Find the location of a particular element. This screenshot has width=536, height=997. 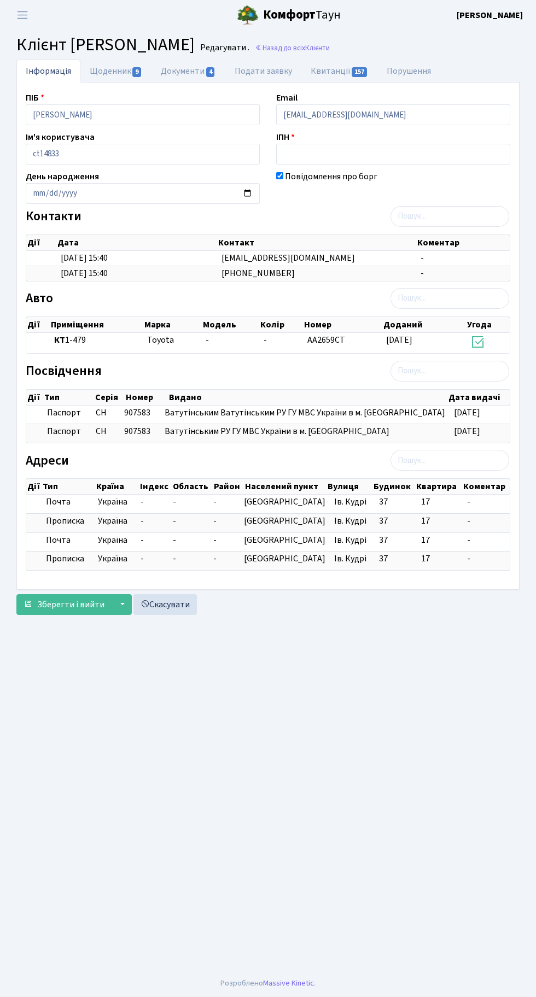

th: Країна is located at coordinates (117, 487).